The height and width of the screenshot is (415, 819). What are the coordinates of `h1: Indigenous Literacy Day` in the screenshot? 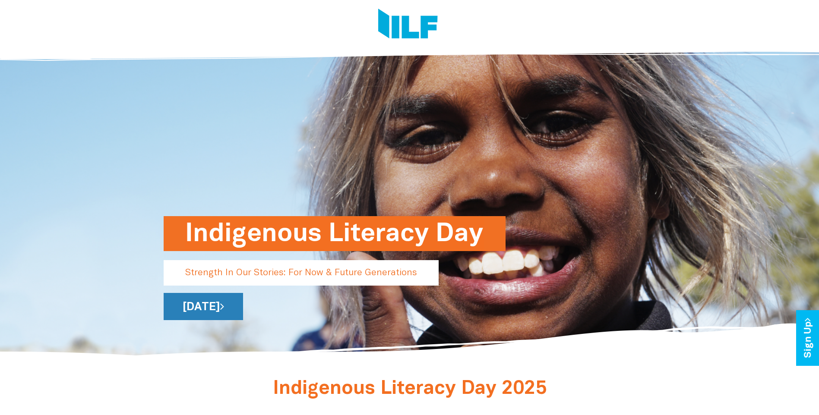 It's located at (335, 234).